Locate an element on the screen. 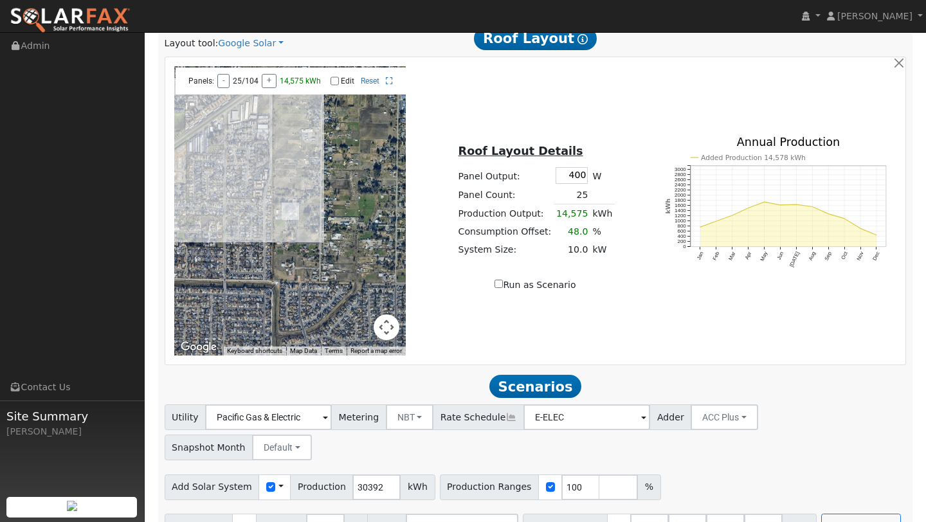 This screenshot has width=926, height=522. i: Show Help is located at coordinates (583, 39).